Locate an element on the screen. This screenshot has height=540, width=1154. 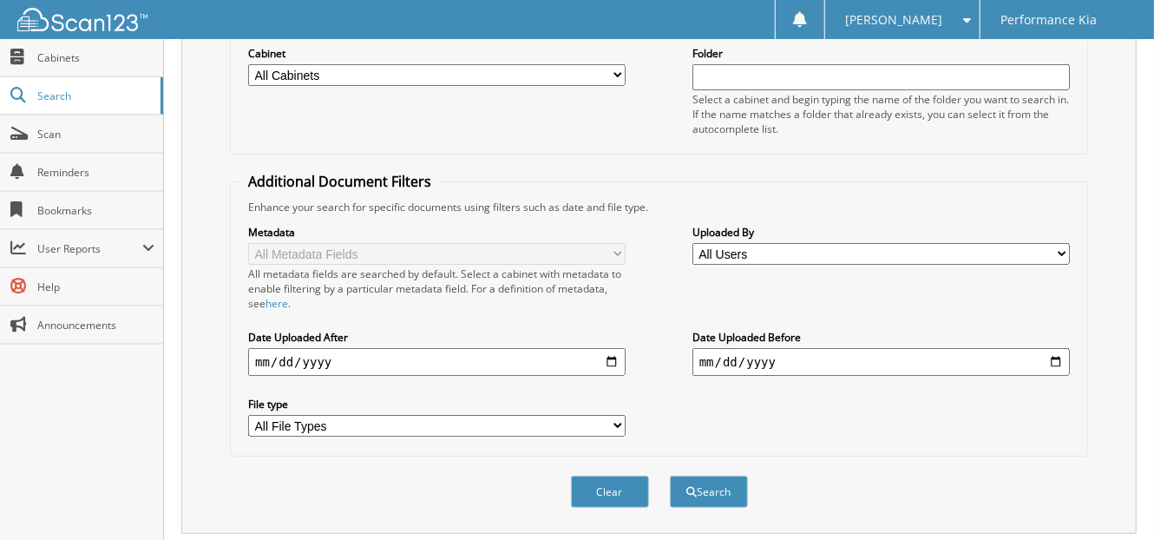
span: Cabinets is located at coordinates (95, 57).